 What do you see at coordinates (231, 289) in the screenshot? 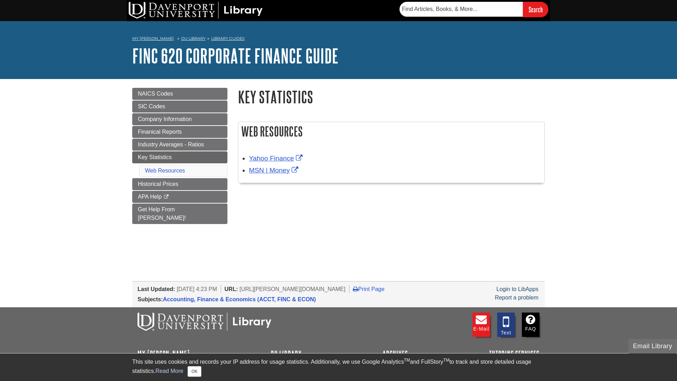
I see `span: URL:` at bounding box center [231, 289].